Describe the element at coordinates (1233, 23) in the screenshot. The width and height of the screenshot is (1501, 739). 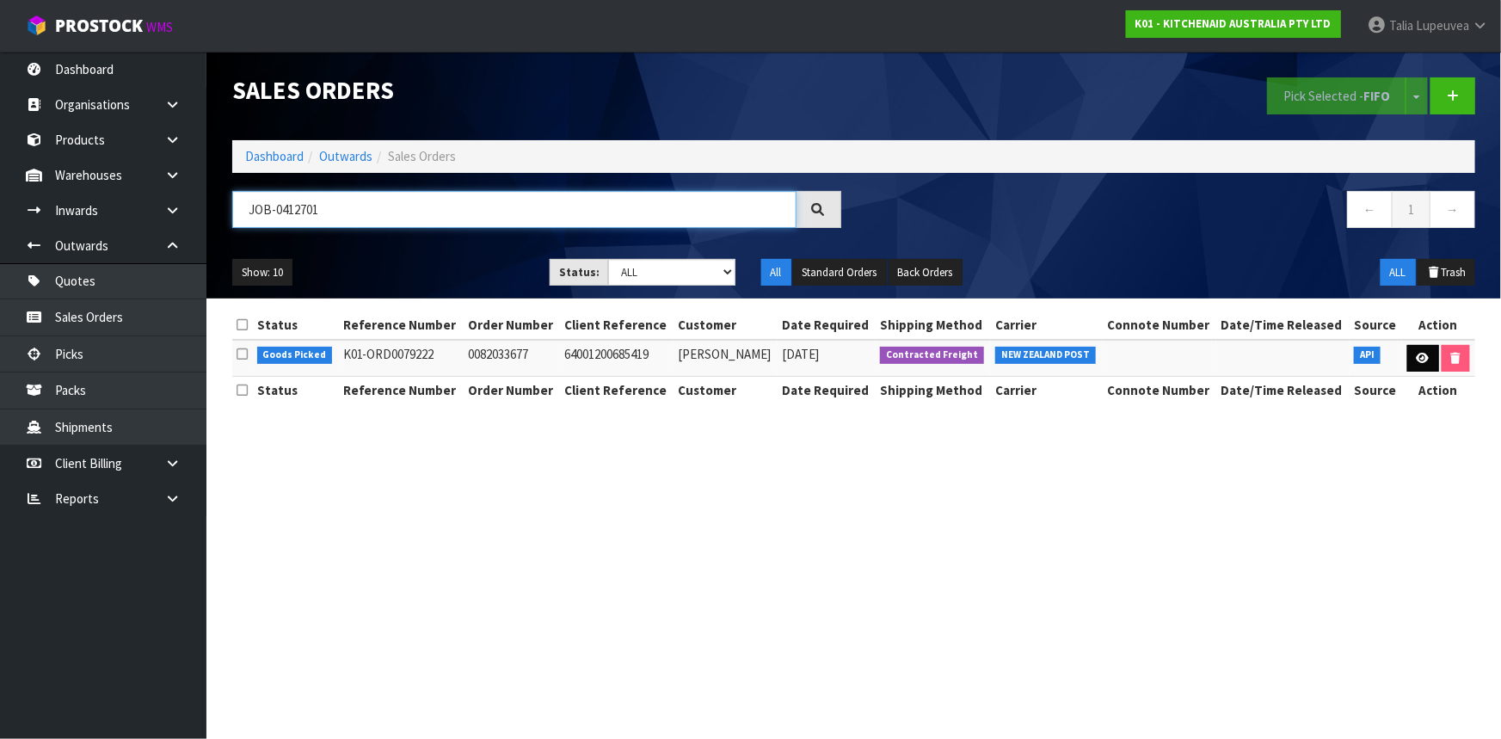
I see `strong: K01 - KITCHENAID AUSTRALIA PTY LTD` at that location.